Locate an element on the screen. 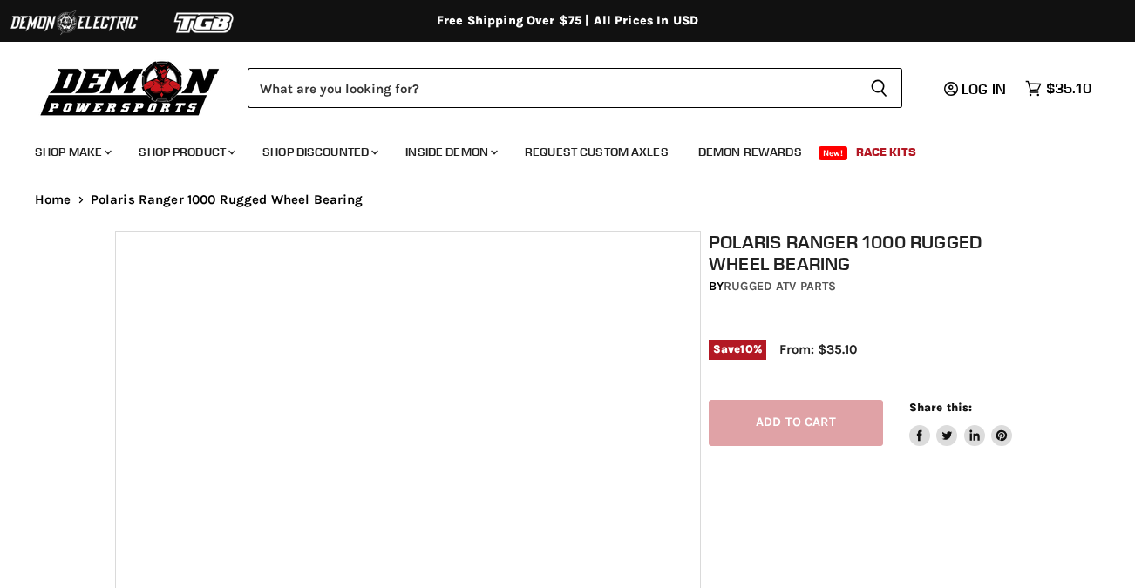 This screenshot has width=1135, height=588. a: Shop Product is located at coordinates (186, 152).